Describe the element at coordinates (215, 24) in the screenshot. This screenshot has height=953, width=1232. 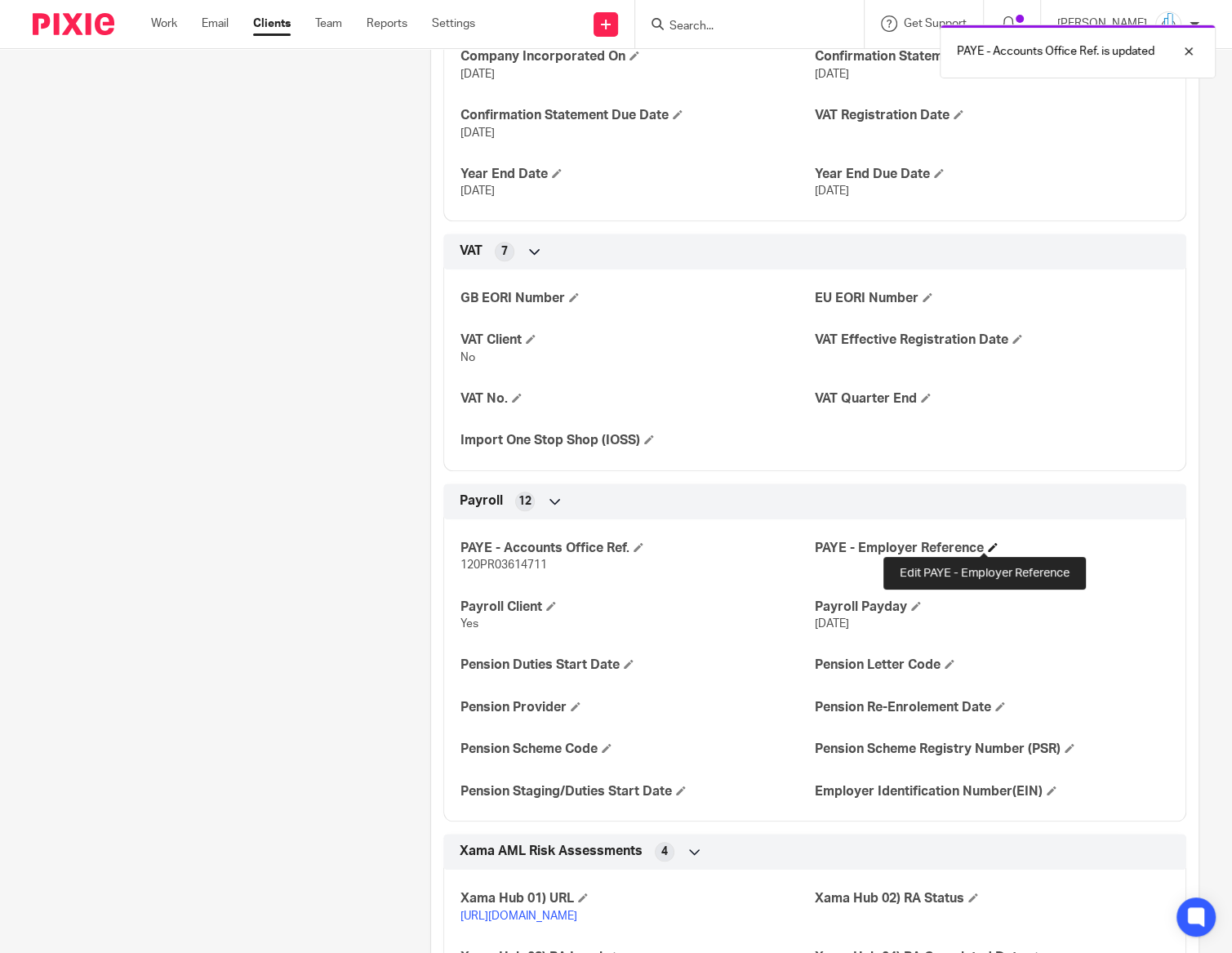
I see `a: Email` at that location.